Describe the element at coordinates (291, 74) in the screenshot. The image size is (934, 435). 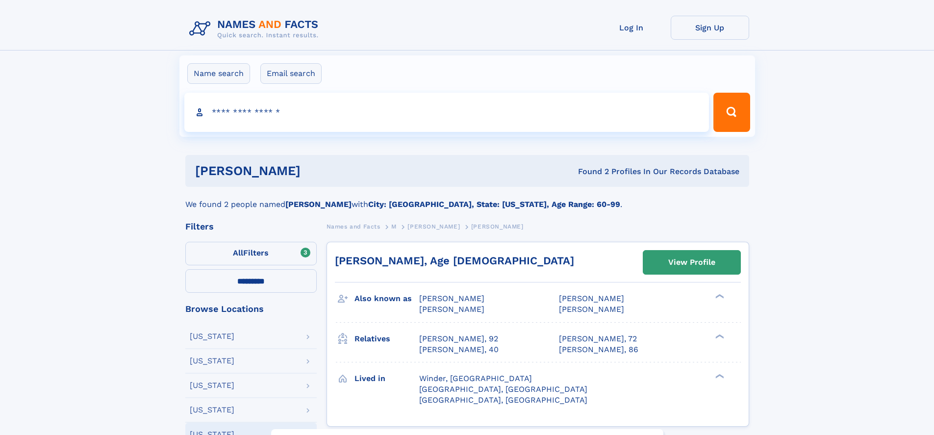
I see `label: Email search` at that location.